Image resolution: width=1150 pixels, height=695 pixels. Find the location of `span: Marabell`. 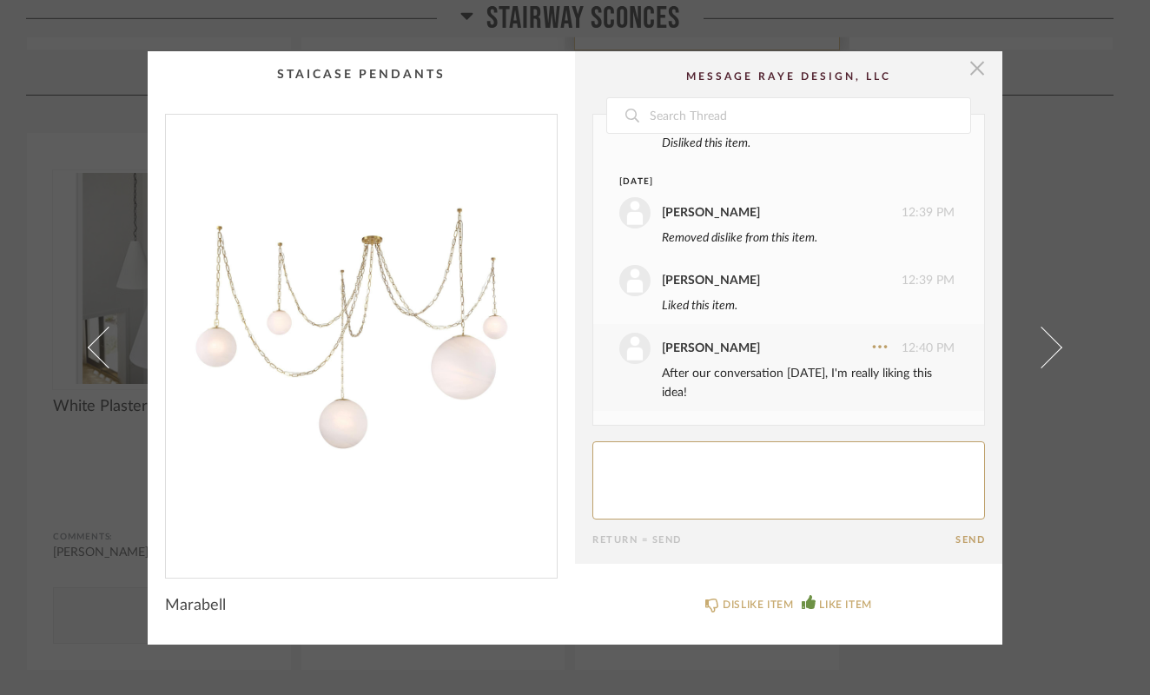

span: Marabell is located at coordinates (195, 605).